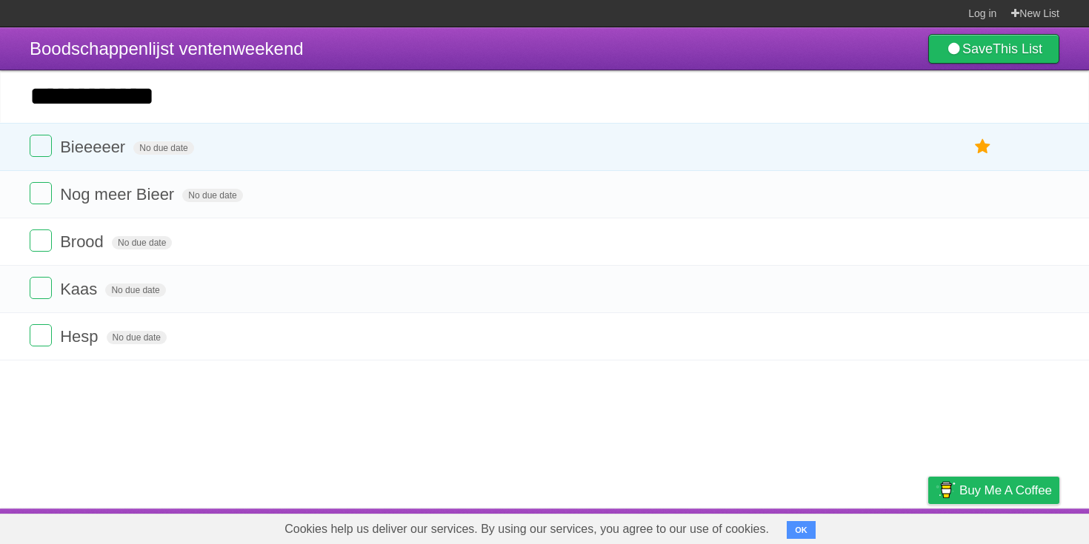 The height and width of the screenshot is (544, 1089). What do you see at coordinates (747, 527) in the screenshot?
I see `a: About` at bounding box center [747, 527].